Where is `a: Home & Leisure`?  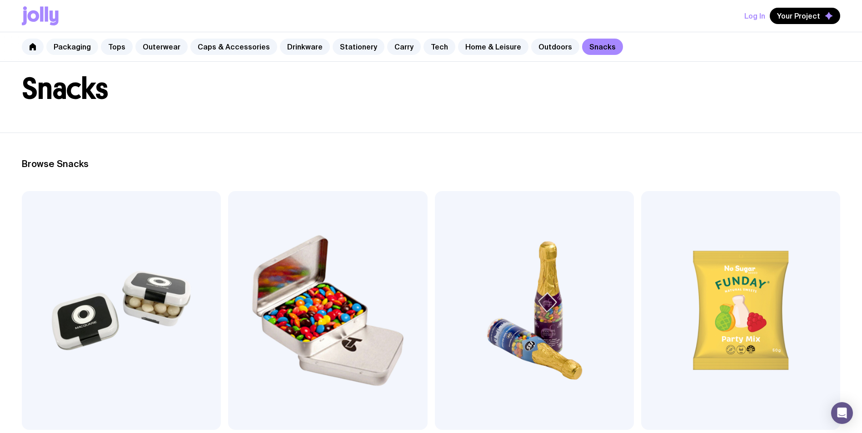 a: Home & Leisure is located at coordinates (493, 47).